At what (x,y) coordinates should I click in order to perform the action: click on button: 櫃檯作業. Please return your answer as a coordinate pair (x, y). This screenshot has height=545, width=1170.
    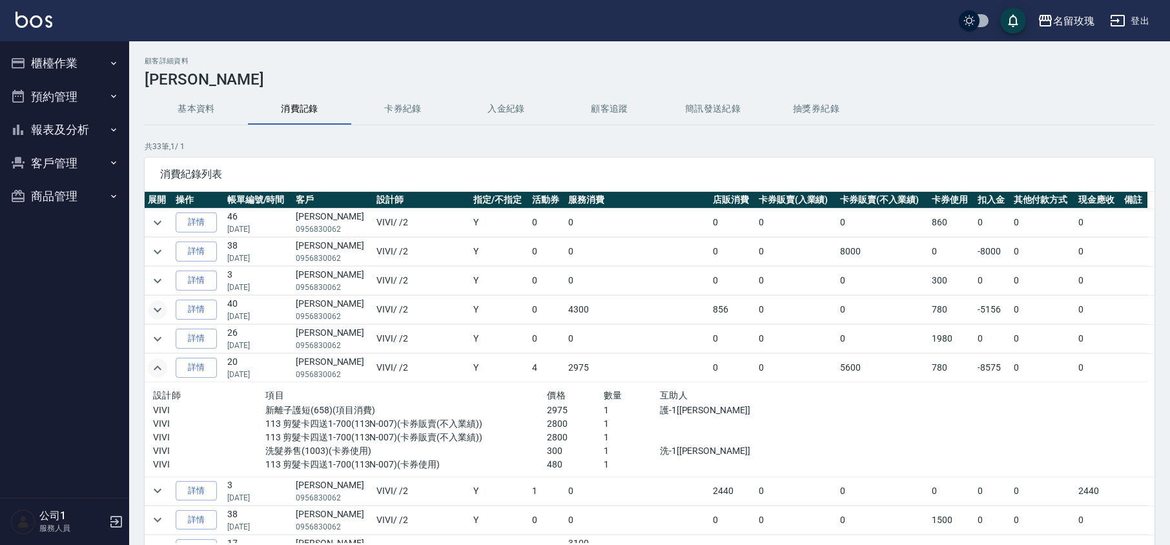
    Looking at the image, I should click on (65, 63).